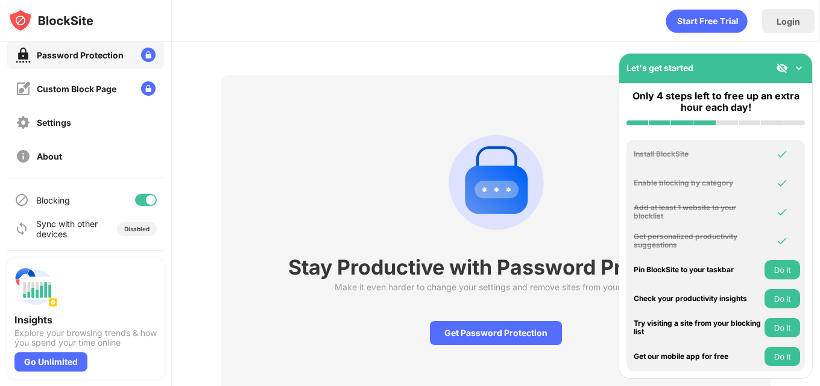 This screenshot has height=386, width=820. Describe the element at coordinates (86, 338) in the screenshot. I see `div: Explore your browsing trends & how you spend your time online` at that location.